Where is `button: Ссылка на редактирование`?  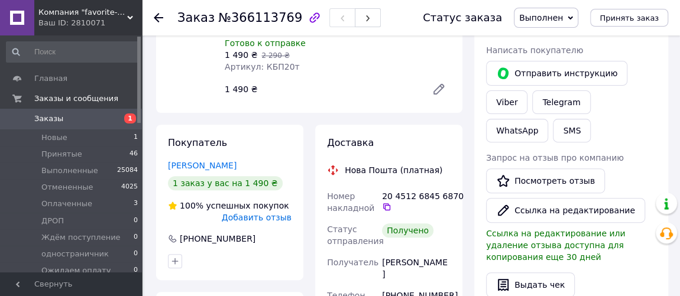 button: Ссылка на редактирование is located at coordinates (565, 211).